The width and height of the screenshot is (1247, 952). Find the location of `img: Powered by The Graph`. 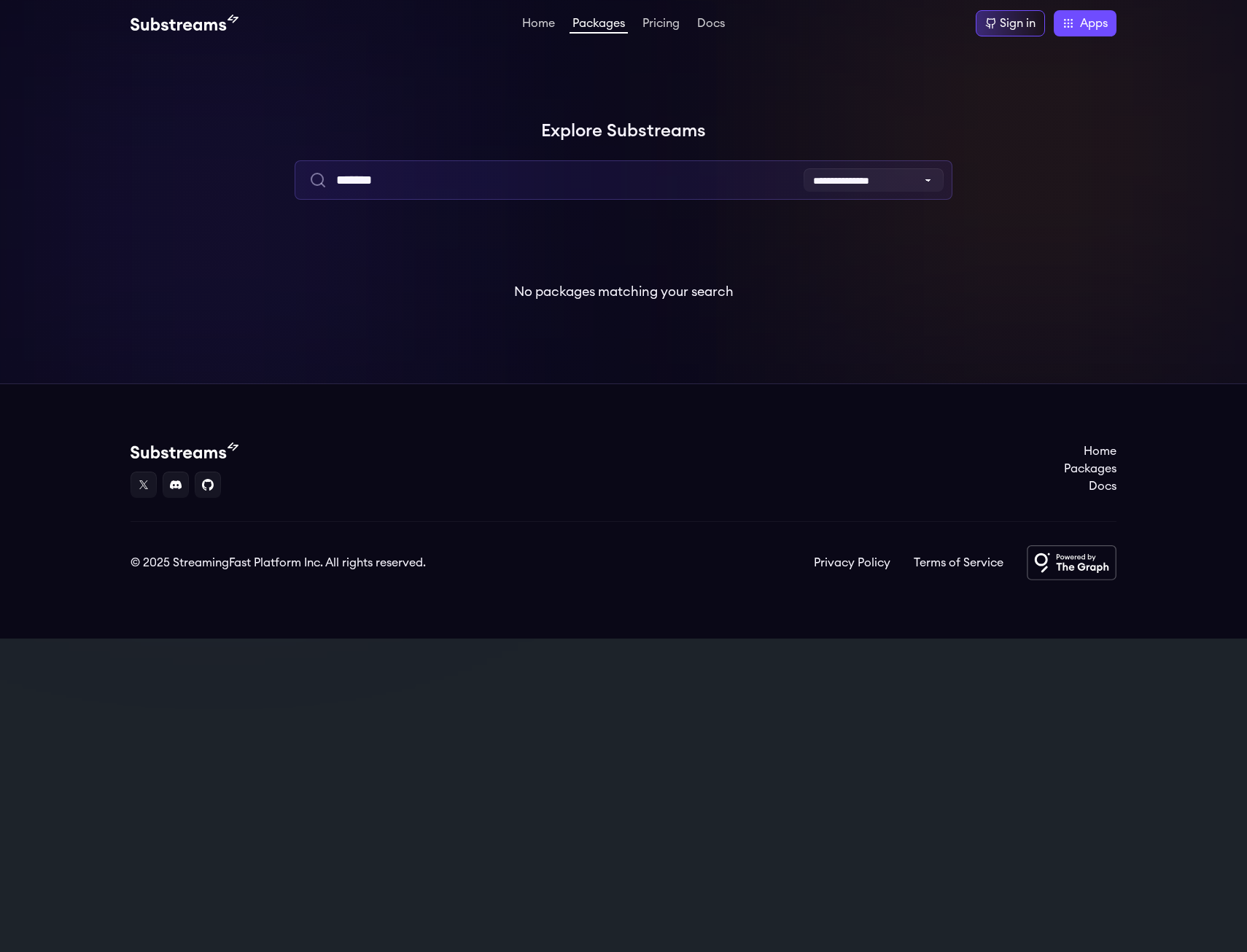

img: Powered by The Graph is located at coordinates (1072, 563).